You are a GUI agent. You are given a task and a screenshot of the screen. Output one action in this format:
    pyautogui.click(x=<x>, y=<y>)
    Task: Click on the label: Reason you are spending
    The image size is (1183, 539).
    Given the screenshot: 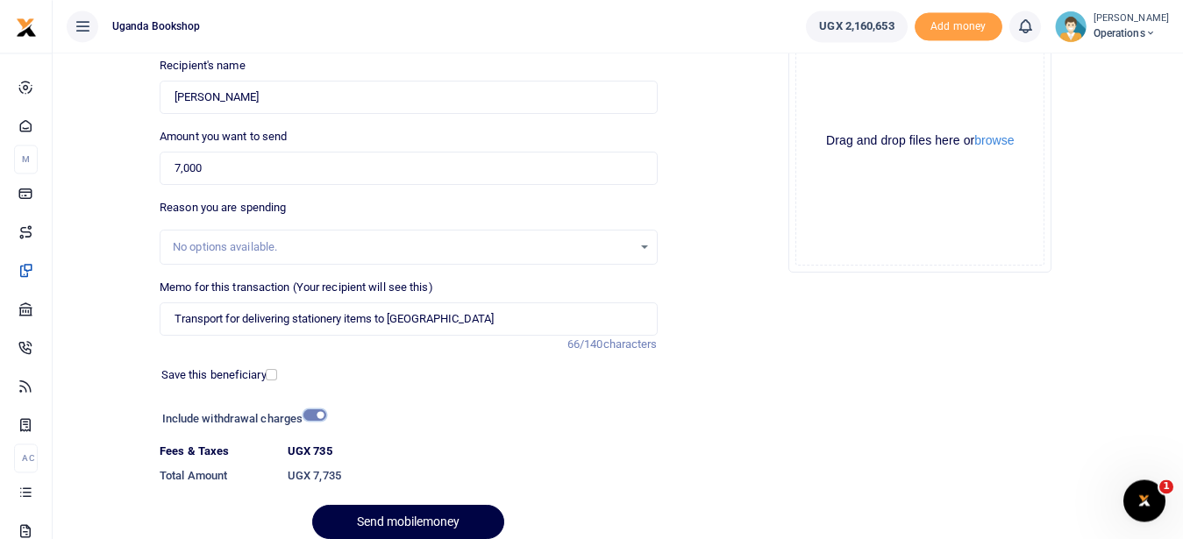 What is the action you would take?
    pyautogui.click(x=223, y=208)
    